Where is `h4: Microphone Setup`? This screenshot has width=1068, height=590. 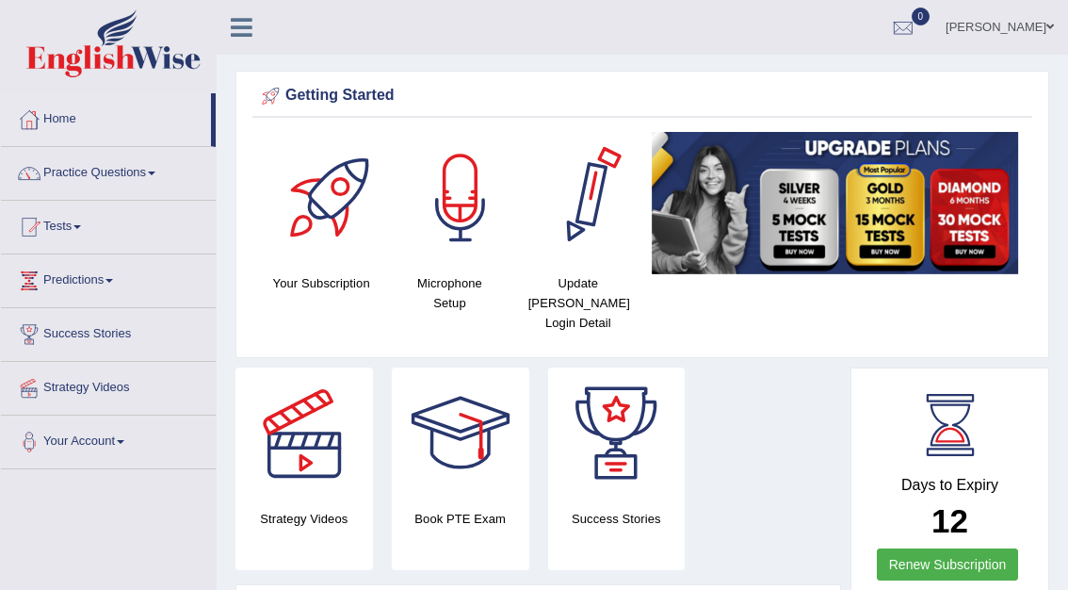
h4: Microphone Setup is located at coordinates (449, 293).